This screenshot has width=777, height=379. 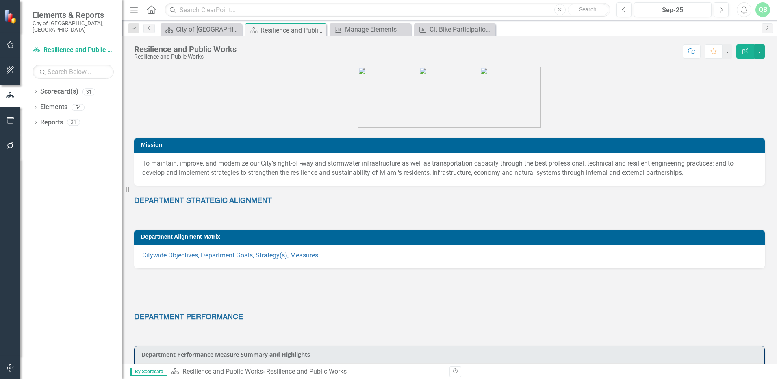 What do you see at coordinates (461, 29) in the screenshot?
I see `div: CitiBike Participation Total Ridership (number)` at bounding box center [461, 29].